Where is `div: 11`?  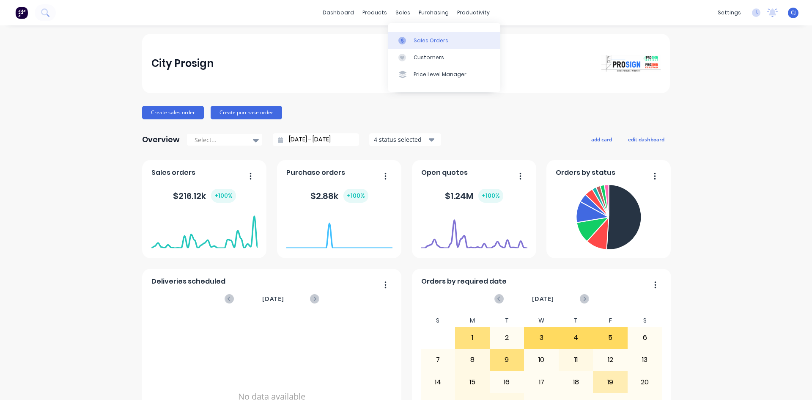
div: 11 is located at coordinates (576, 359).